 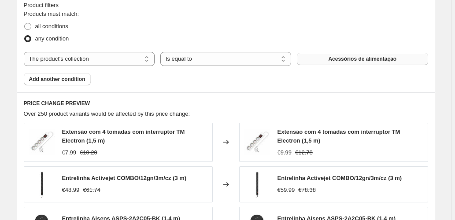 I want to click on strike: €12.78, so click(x=304, y=153).